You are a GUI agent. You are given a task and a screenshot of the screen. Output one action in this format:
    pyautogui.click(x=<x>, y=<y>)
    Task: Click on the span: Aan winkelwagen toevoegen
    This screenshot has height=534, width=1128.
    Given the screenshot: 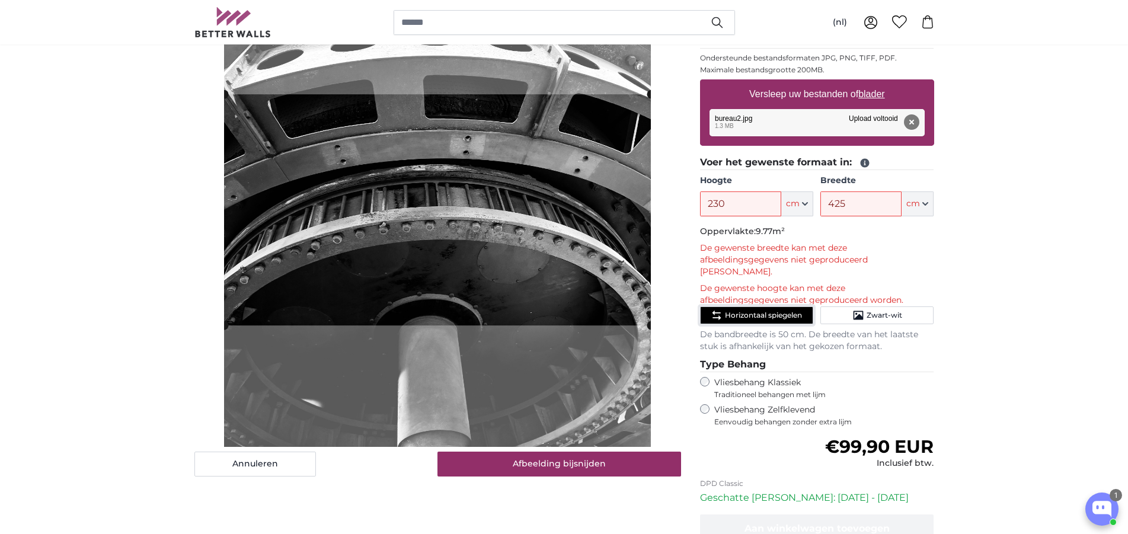 What is the action you would take?
    pyautogui.click(x=817, y=528)
    